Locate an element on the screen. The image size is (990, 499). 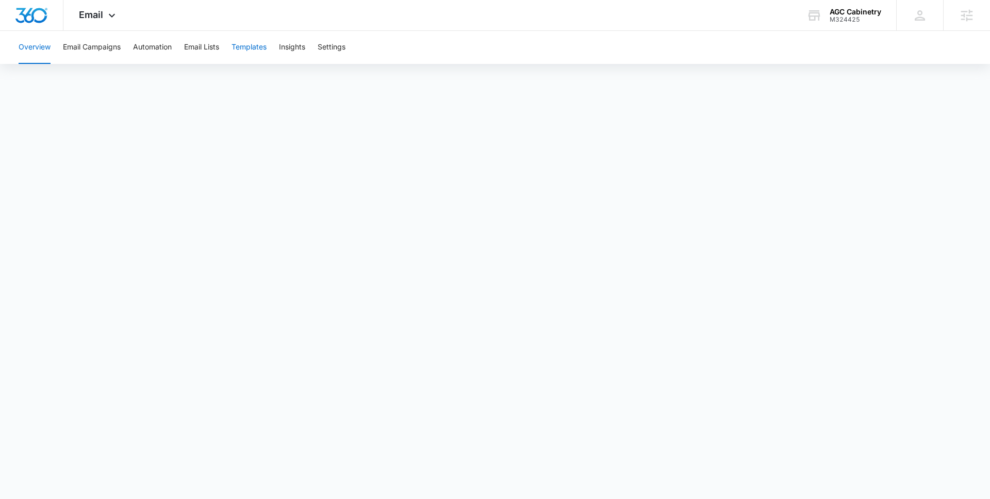
button: Email Campaigns is located at coordinates (92, 47).